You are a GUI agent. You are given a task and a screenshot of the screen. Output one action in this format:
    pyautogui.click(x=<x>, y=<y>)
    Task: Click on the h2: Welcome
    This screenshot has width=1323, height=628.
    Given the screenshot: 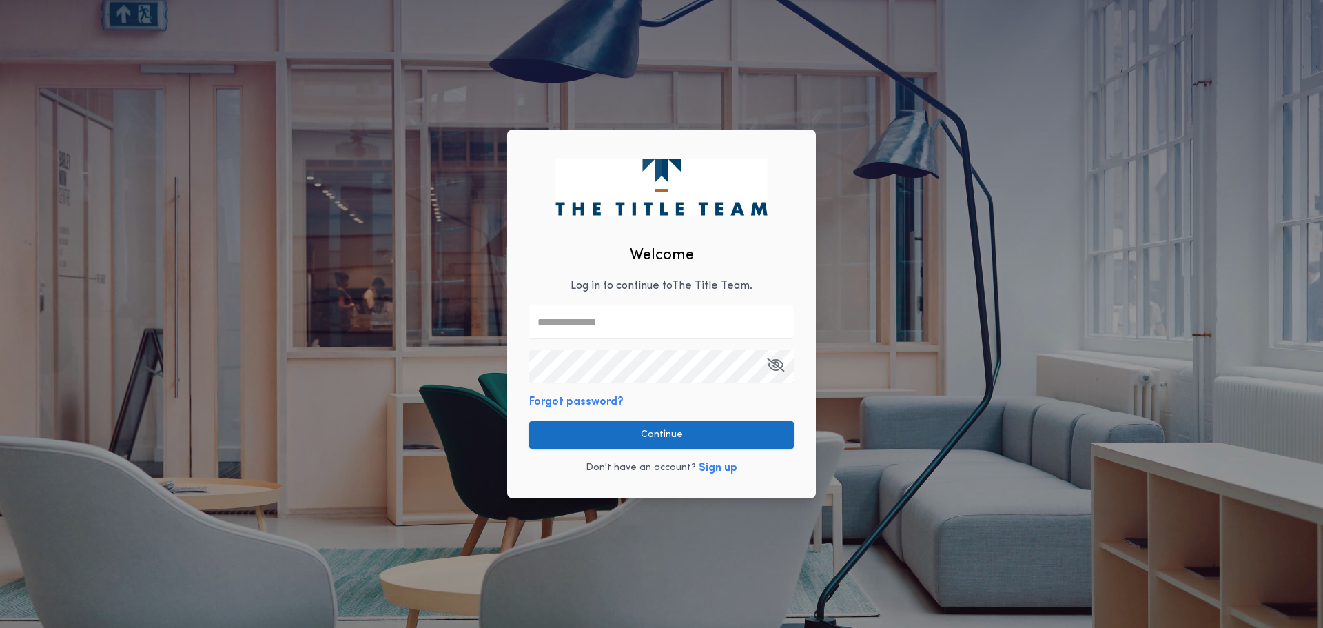 What is the action you would take?
    pyautogui.click(x=661, y=255)
    